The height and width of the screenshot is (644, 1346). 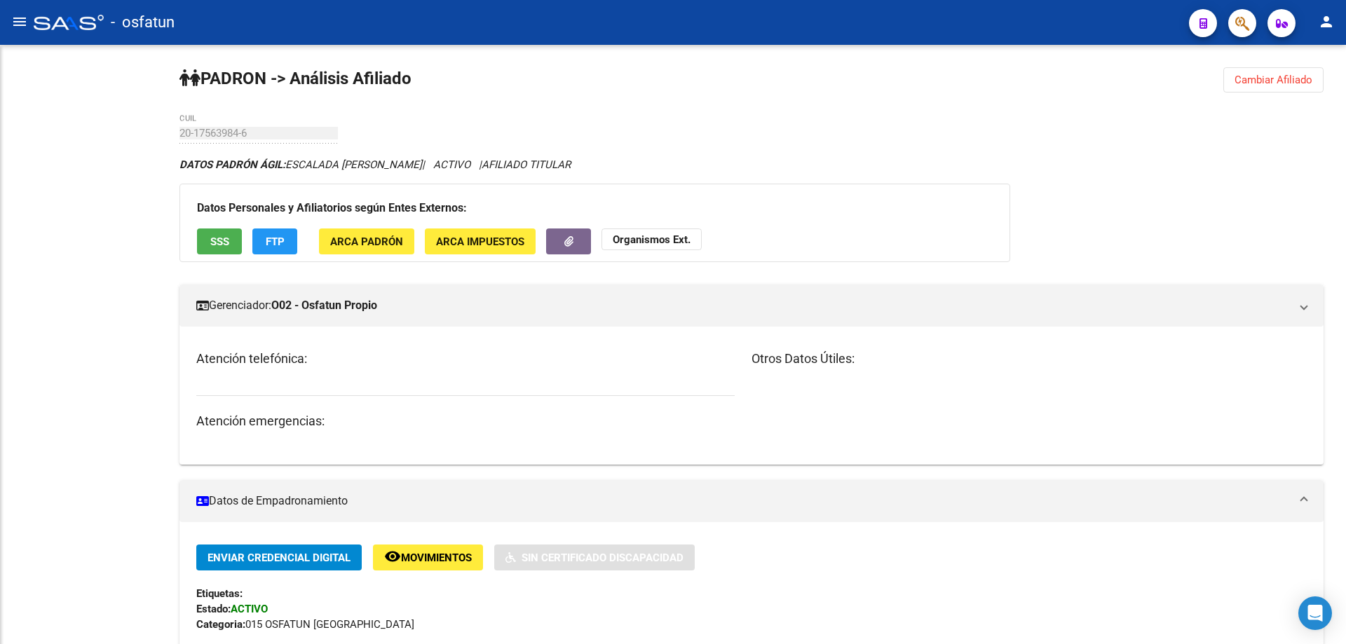 What do you see at coordinates (480, 242) in the screenshot?
I see `span: ARCA Impuestos` at bounding box center [480, 242].